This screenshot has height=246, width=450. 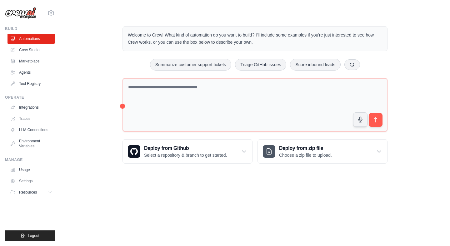 What do you see at coordinates (30, 236) in the screenshot?
I see `button: Logout` at bounding box center [30, 236].